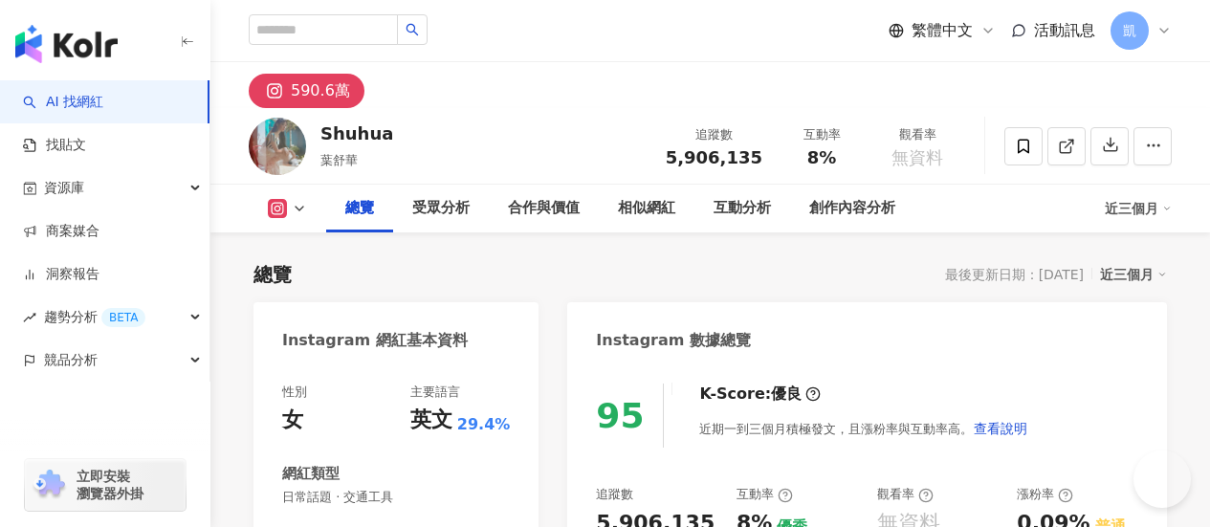 This screenshot has width=1210, height=527. Describe the element at coordinates (412, 30) in the screenshot. I see `span: search` at that location.